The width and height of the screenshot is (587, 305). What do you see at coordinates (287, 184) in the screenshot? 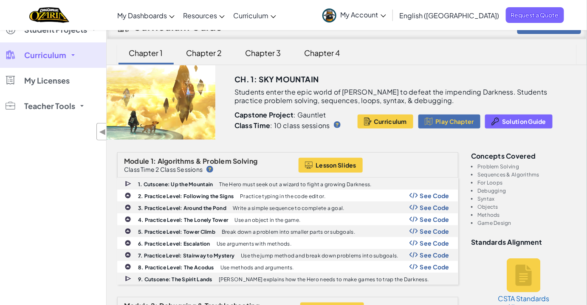
I see `a: 1. Cutscene: Up the Mountain The Hero must seek out a wizard to fight a growing Darkness.` at bounding box center [287, 184].